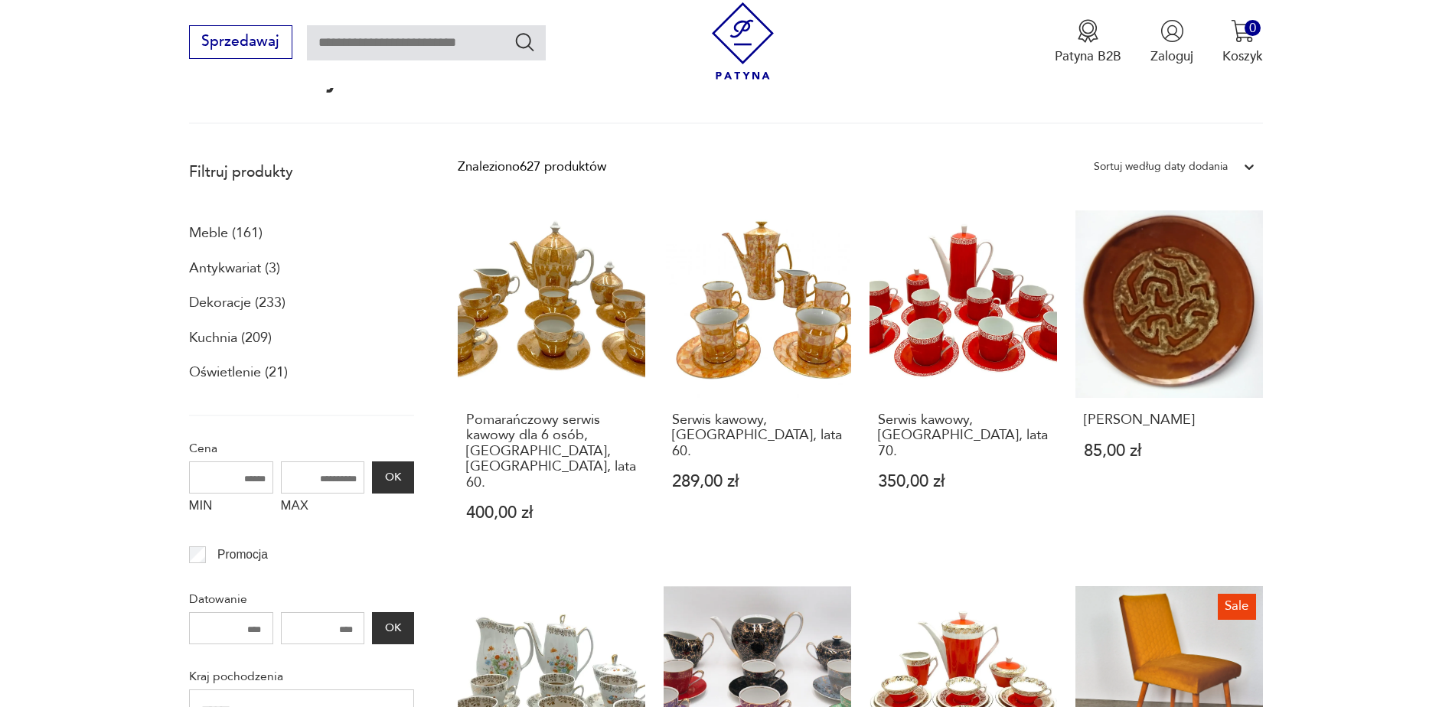 The image size is (1452, 707). What do you see at coordinates (238, 373) in the screenshot?
I see `a: Oświetlenie (21)` at bounding box center [238, 373].